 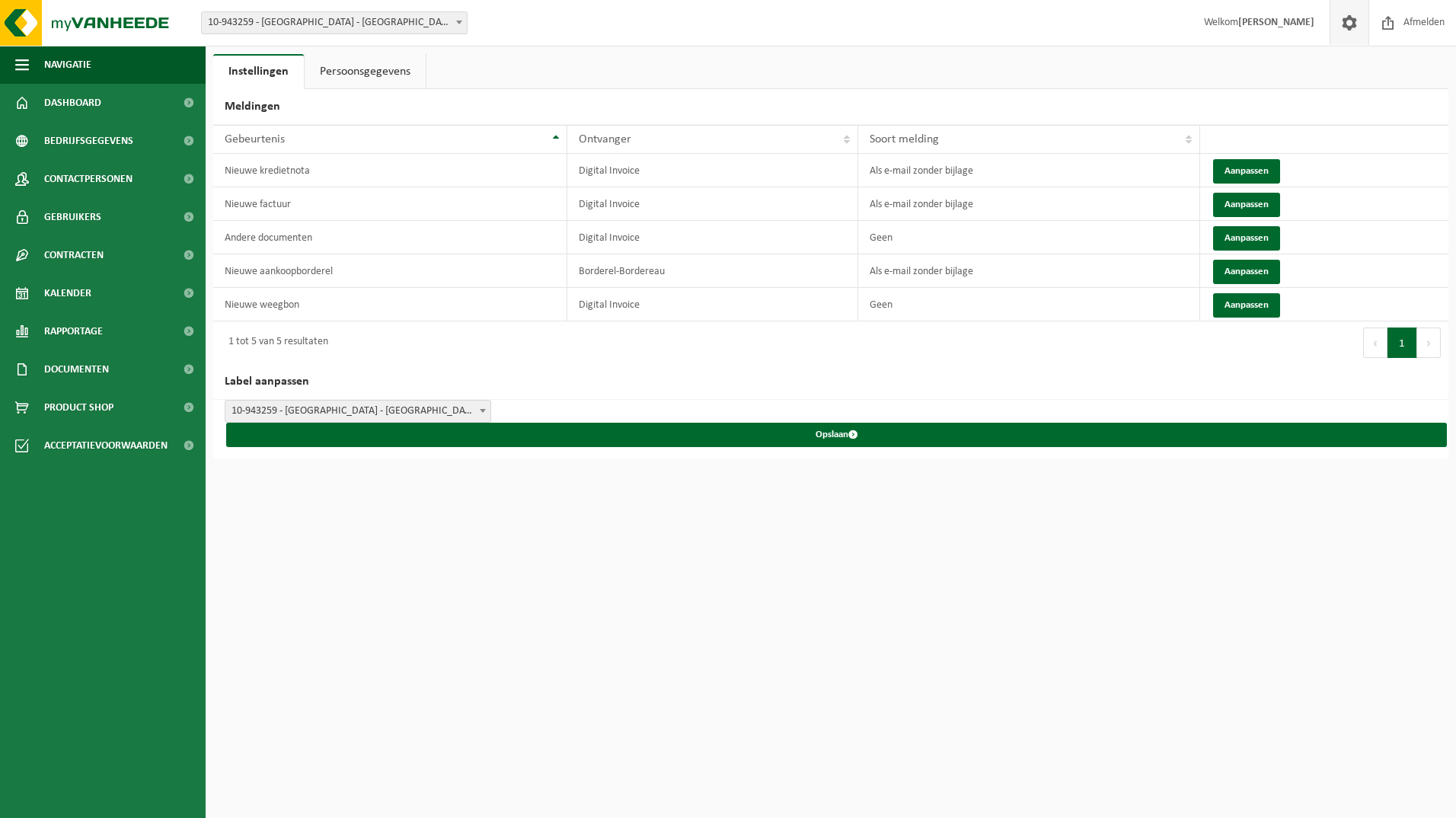 What do you see at coordinates (68, 65) in the screenshot?
I see `span: Navigatie` at bounding box center [68, 65].